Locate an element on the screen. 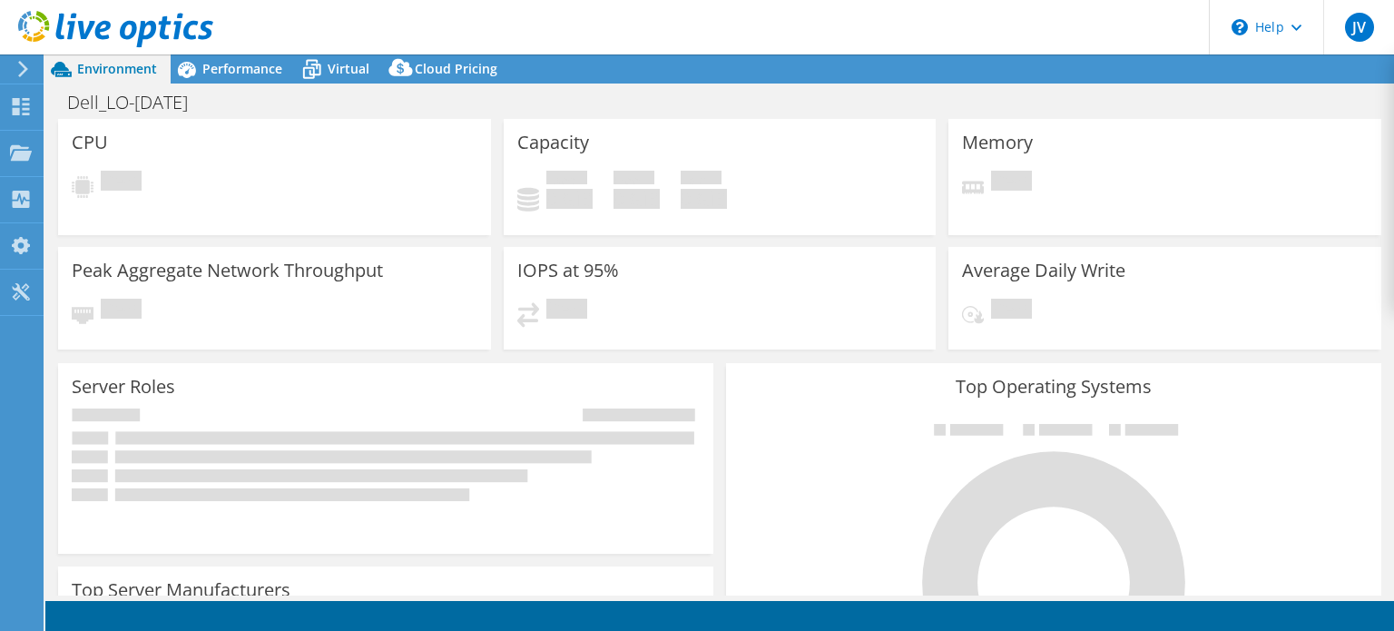 The height and width of the screenshot is (631, 1394). h3: Average Daily Write is located at coordinates (1043, 270).